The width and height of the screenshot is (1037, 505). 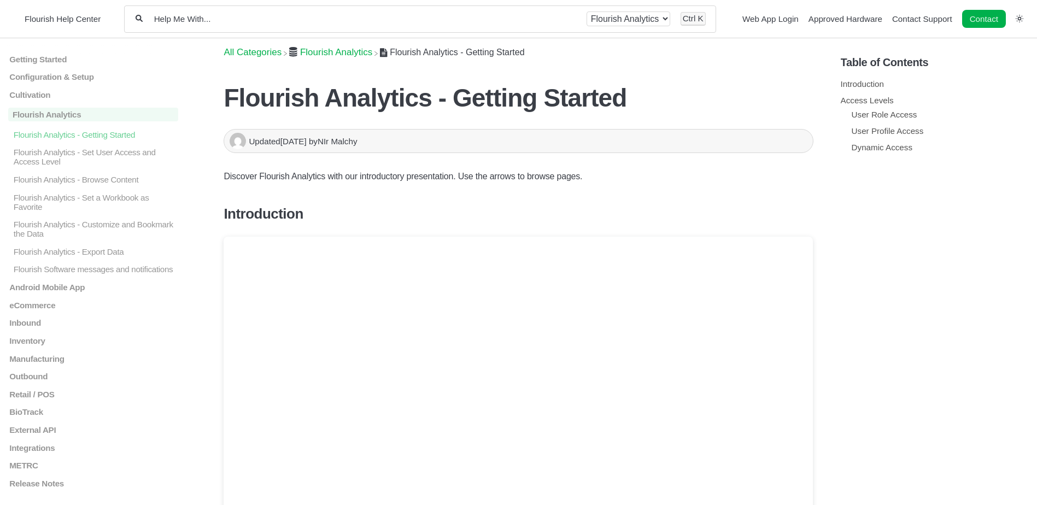 What do you see at coordinates (93, 376) in the screenshot?
I see `p: Outbound` at bounding box center [93, 376].